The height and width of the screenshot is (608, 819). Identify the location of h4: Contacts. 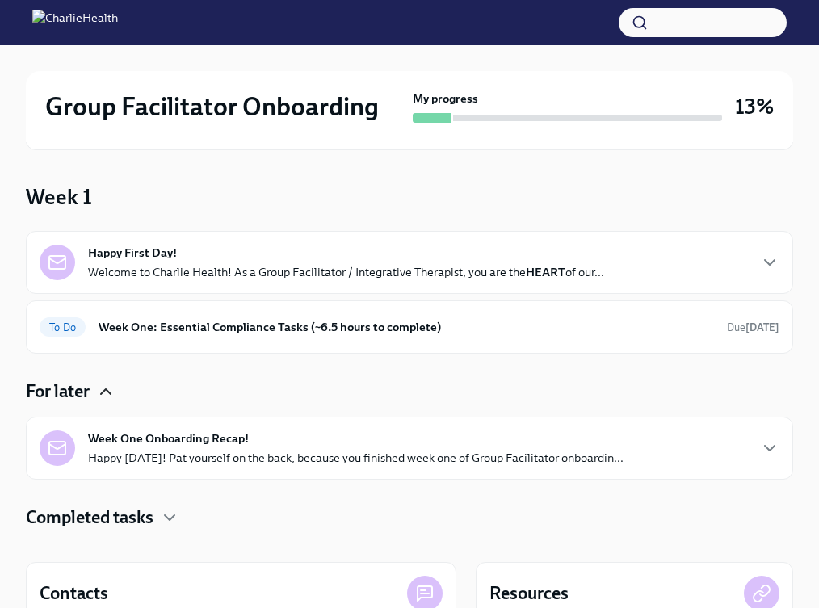
(73, 594).